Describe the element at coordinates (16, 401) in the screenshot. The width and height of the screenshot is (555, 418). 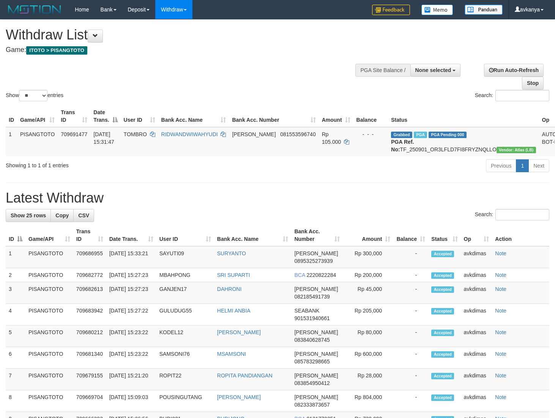
I see `td: 8` at that location.